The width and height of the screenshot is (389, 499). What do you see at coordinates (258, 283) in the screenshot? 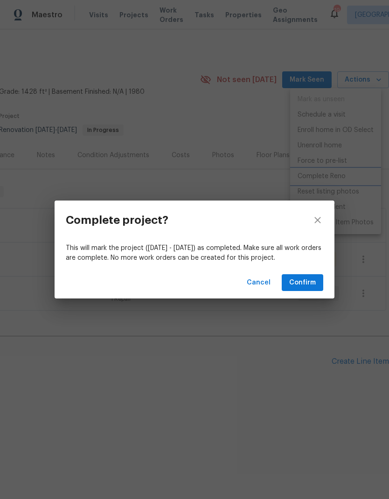
I see `button: Cancel` at bounding box center [258, 283].